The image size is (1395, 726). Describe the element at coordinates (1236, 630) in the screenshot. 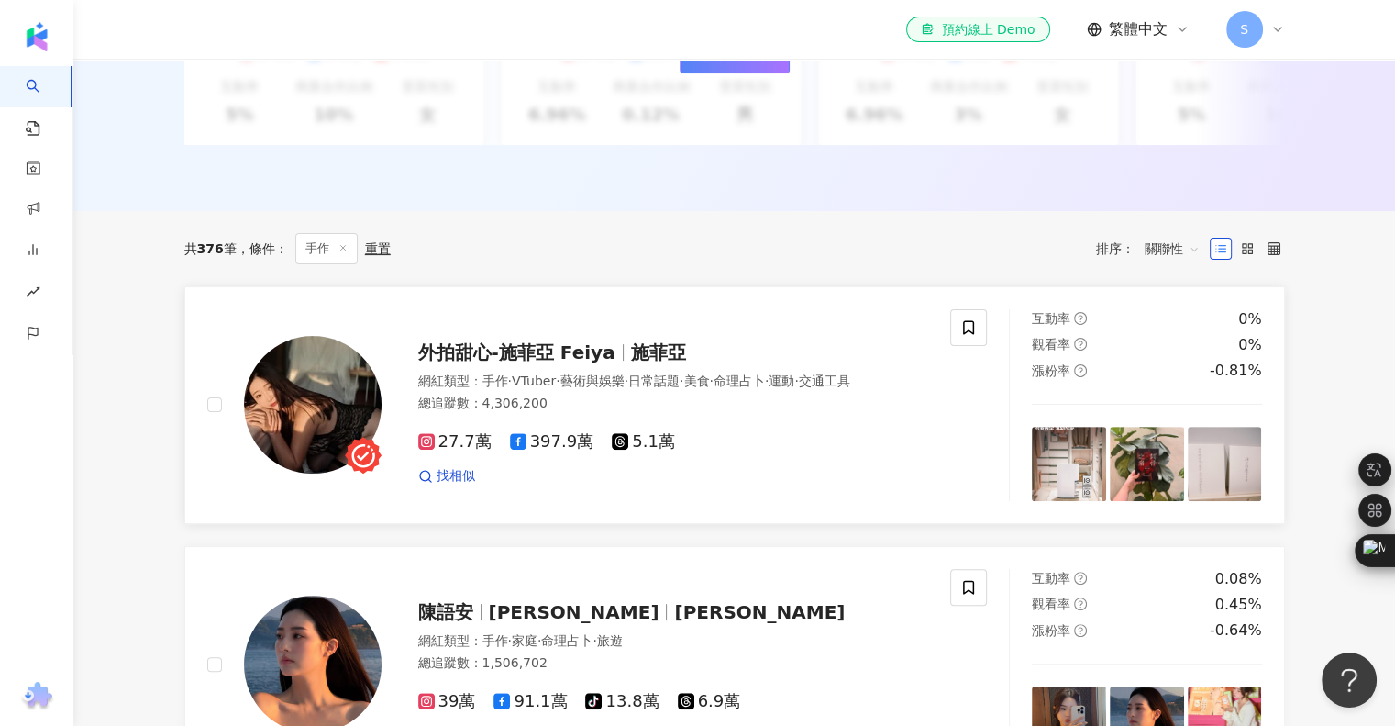

I see `div: -0.64%` at that location.